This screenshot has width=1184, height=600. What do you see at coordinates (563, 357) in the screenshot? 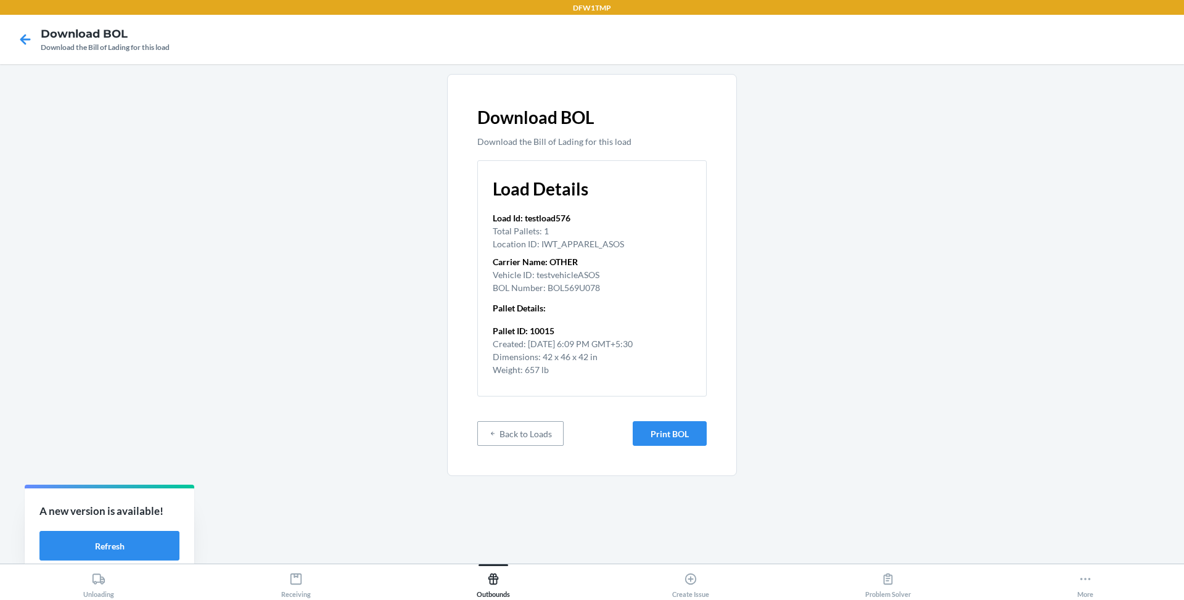
I see `p: Dimensions: 42 x 46 x 42 in` at bounding box center [563, 357].